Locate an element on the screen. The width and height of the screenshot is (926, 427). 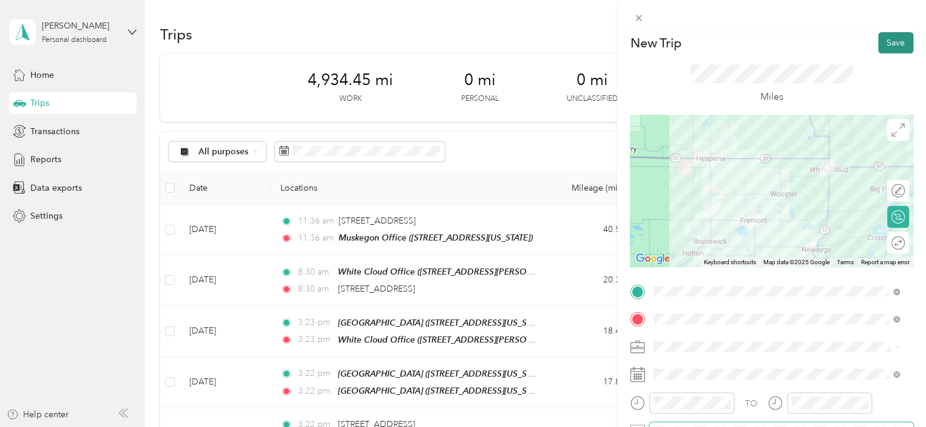
a: Terms (opens in new tab) is located at coordinates (845, 262).